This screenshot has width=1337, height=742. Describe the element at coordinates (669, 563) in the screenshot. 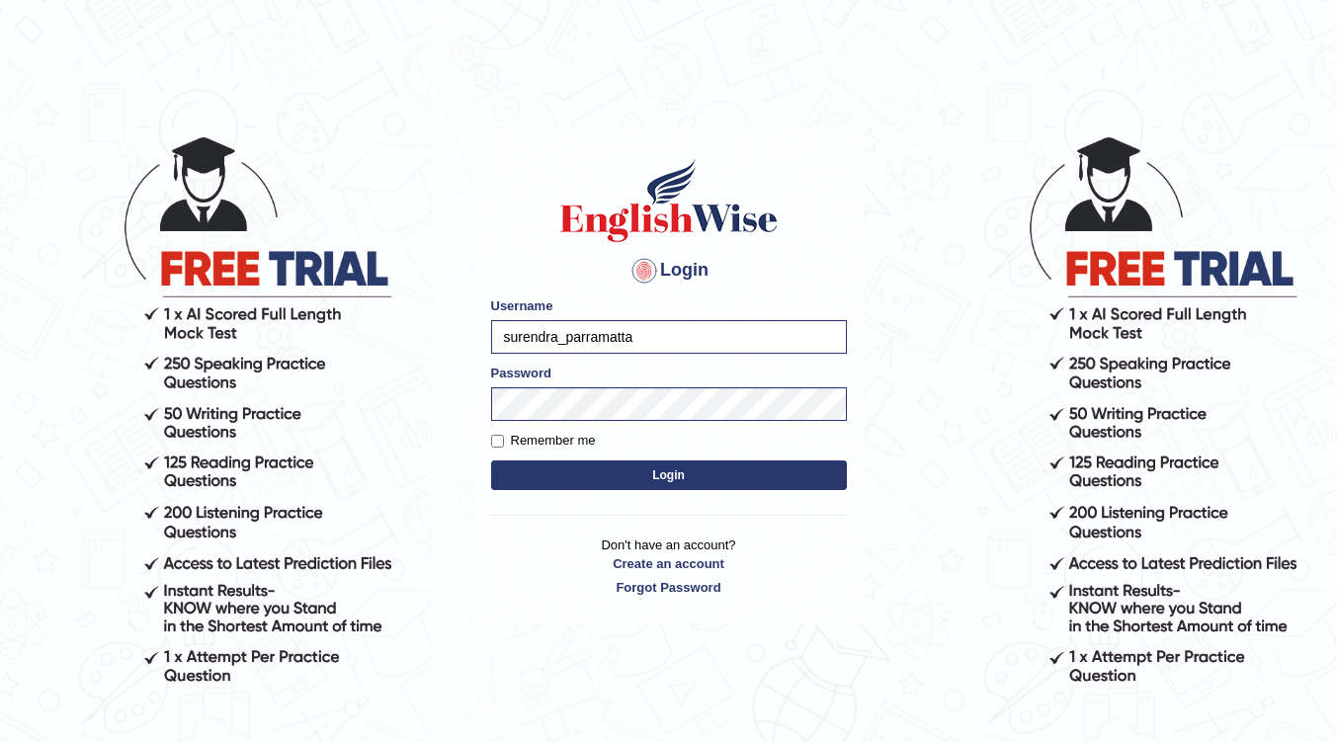

I see `a: Create an account` at that location.